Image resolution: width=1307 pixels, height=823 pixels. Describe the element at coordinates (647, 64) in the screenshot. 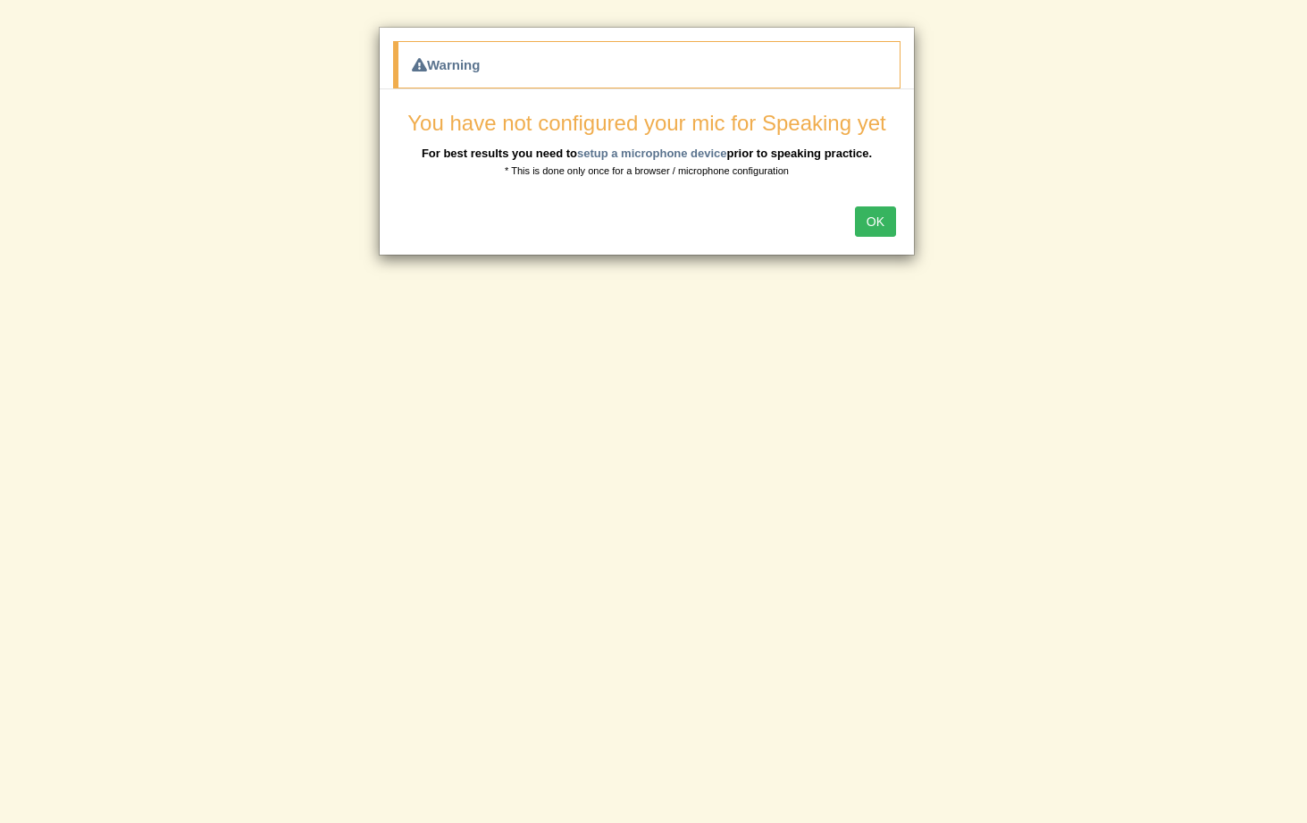

I see `div: Warning` at that location.